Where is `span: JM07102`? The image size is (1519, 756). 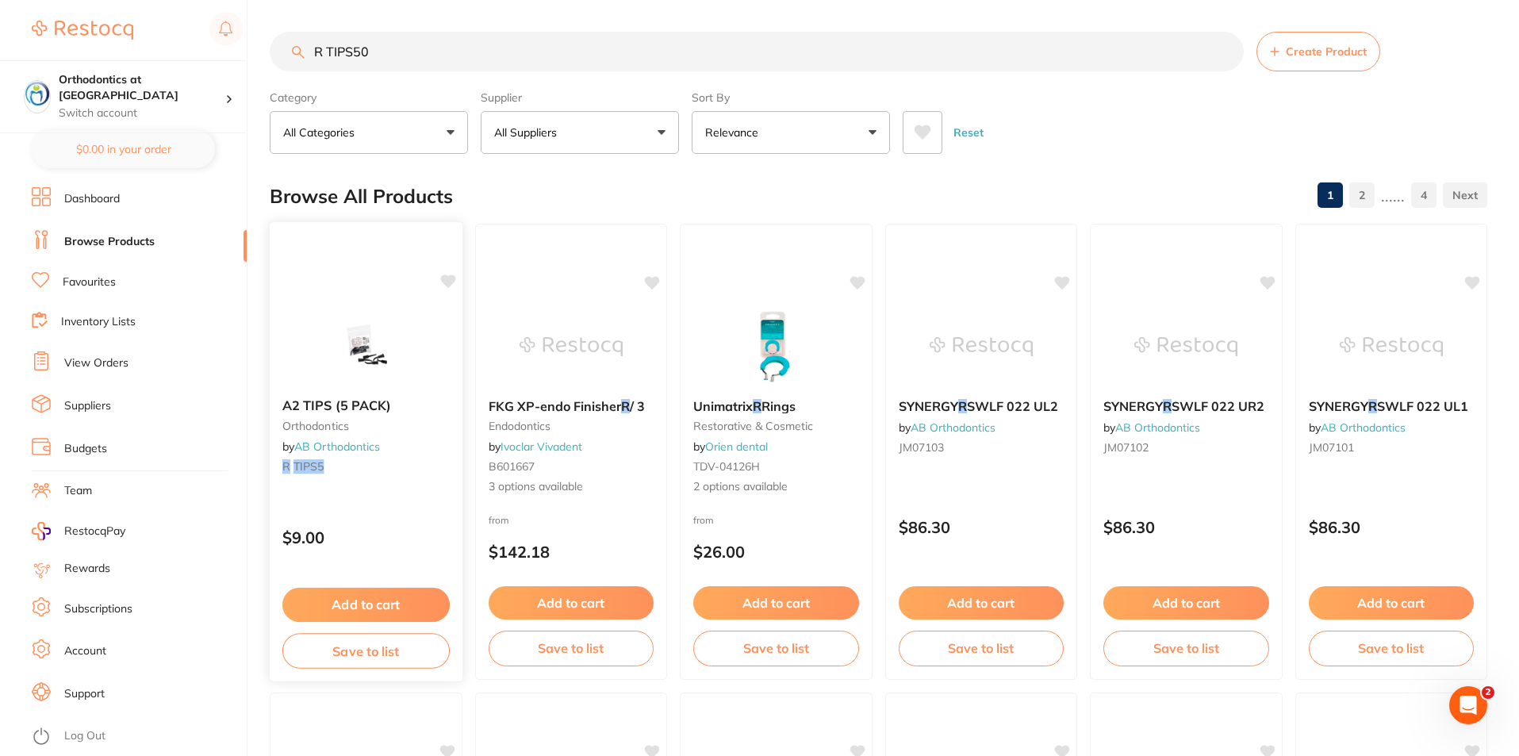
span: JM07102 is located at coordinates (1125, 447).